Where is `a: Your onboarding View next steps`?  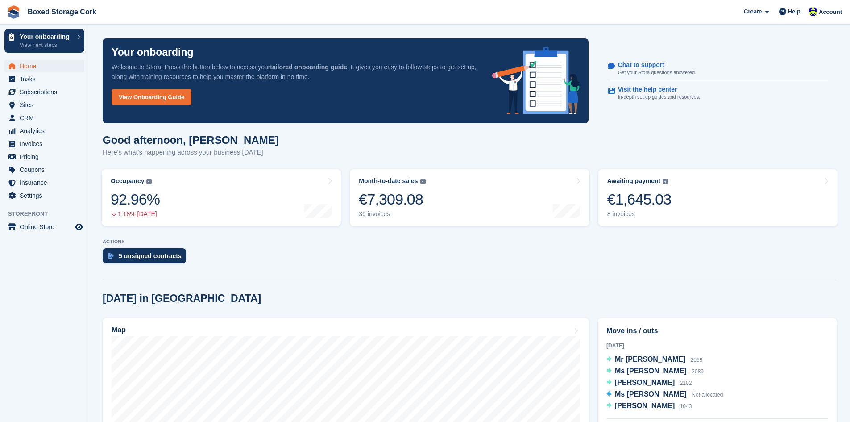 a: Your onboarding View next steps is located at coordinates (44, 41).